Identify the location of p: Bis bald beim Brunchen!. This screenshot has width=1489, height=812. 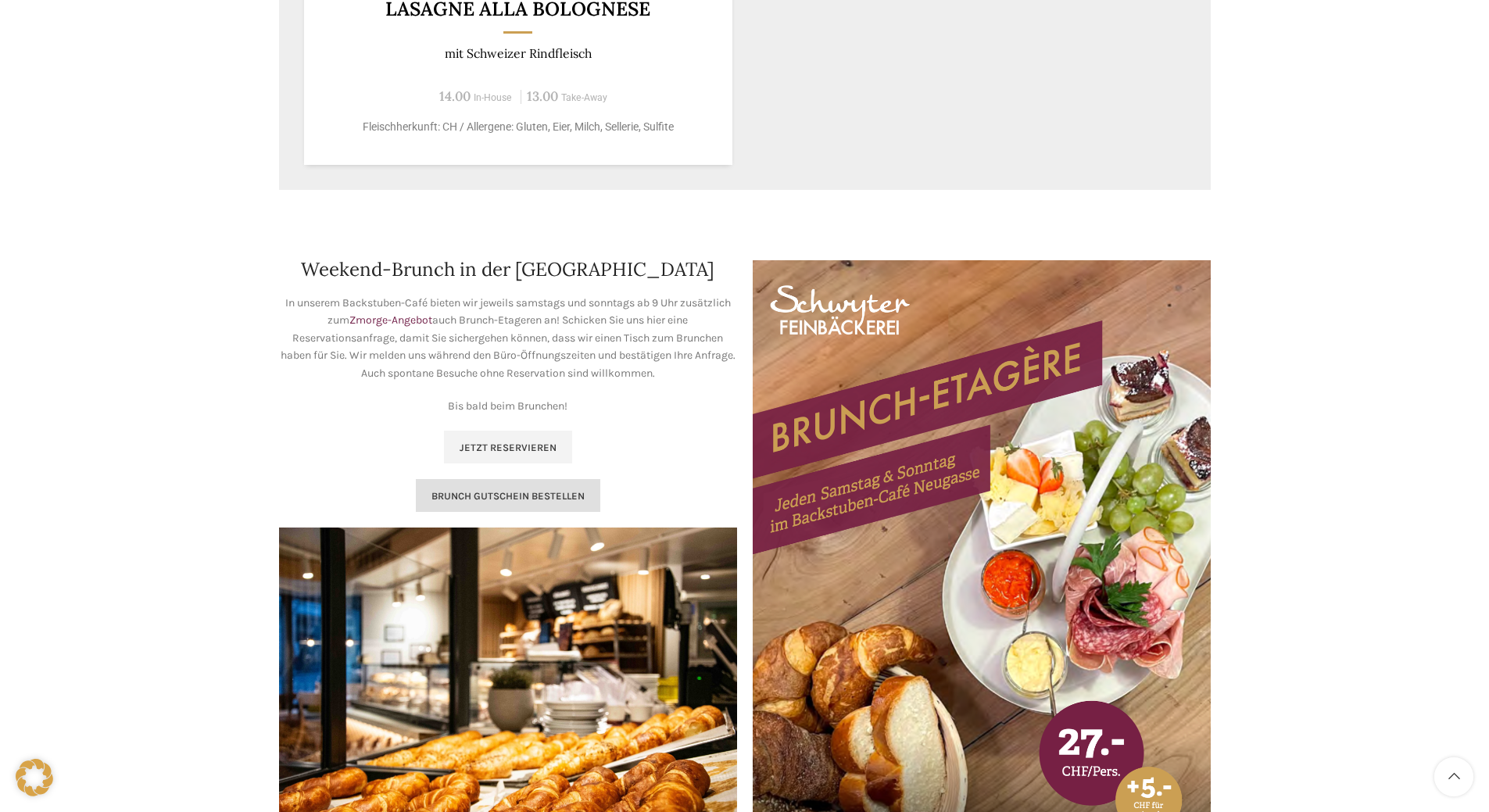
(508, 406).